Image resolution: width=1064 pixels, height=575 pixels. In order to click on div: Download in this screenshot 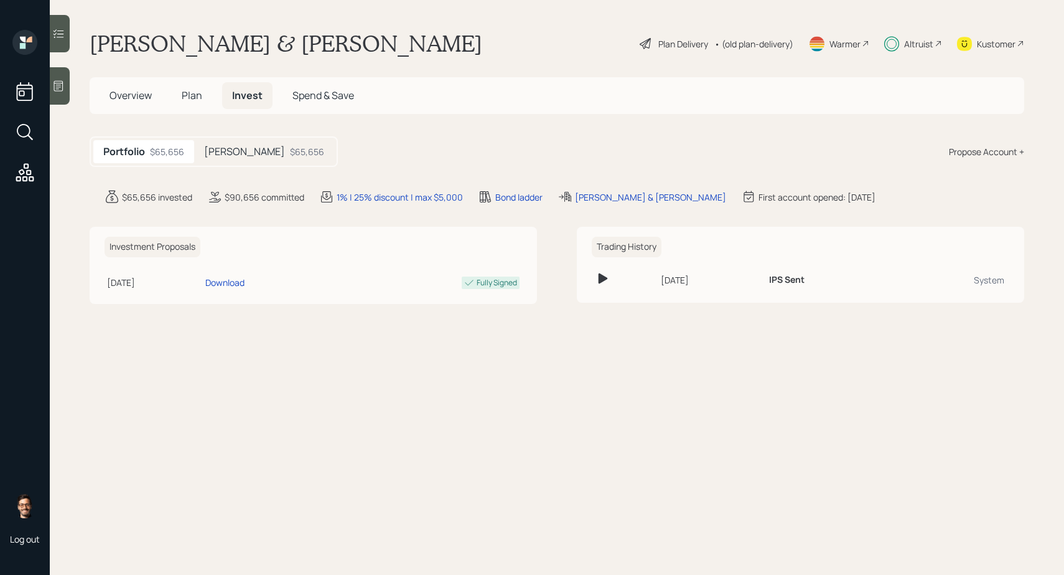, I will do `click(225, 282)`.